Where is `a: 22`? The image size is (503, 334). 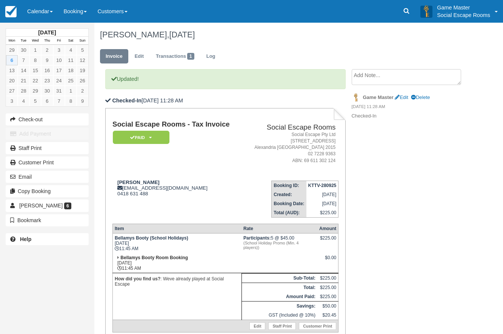 a: 22 is located at coordinates (35, 80).